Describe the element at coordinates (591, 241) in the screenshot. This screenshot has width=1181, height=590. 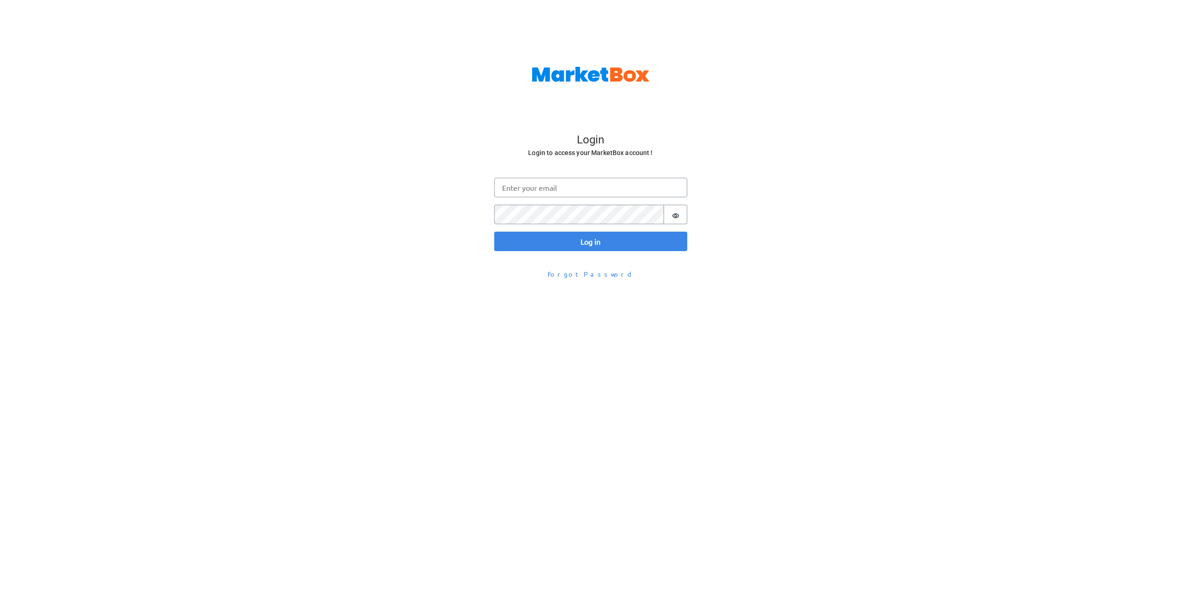
I see `button: Log in` at that location.